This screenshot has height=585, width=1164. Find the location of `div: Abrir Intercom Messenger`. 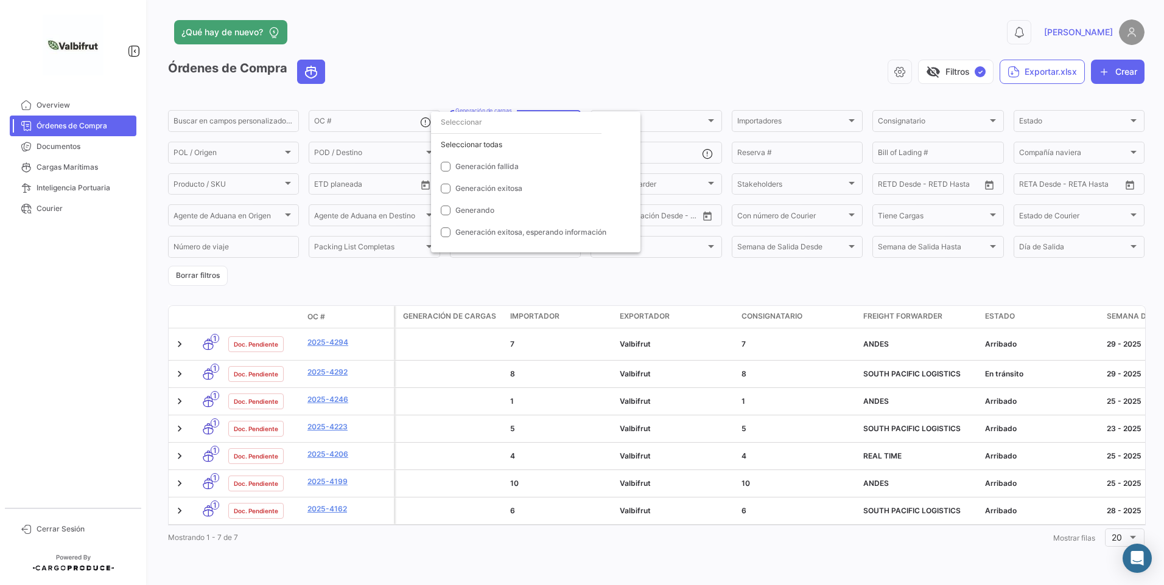

div: Abrir Intercom Messenger is located at coordinates (1137, 559).